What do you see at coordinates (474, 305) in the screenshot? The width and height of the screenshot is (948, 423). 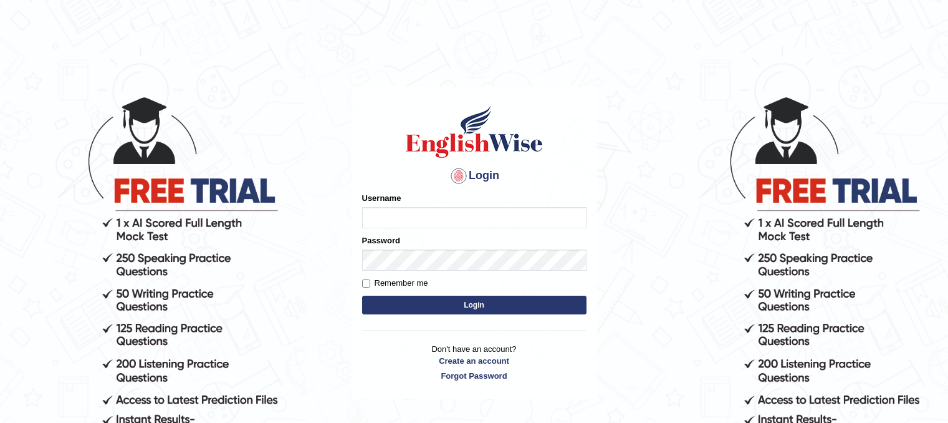 I see `button: Login` at bounding box center [474, 305].